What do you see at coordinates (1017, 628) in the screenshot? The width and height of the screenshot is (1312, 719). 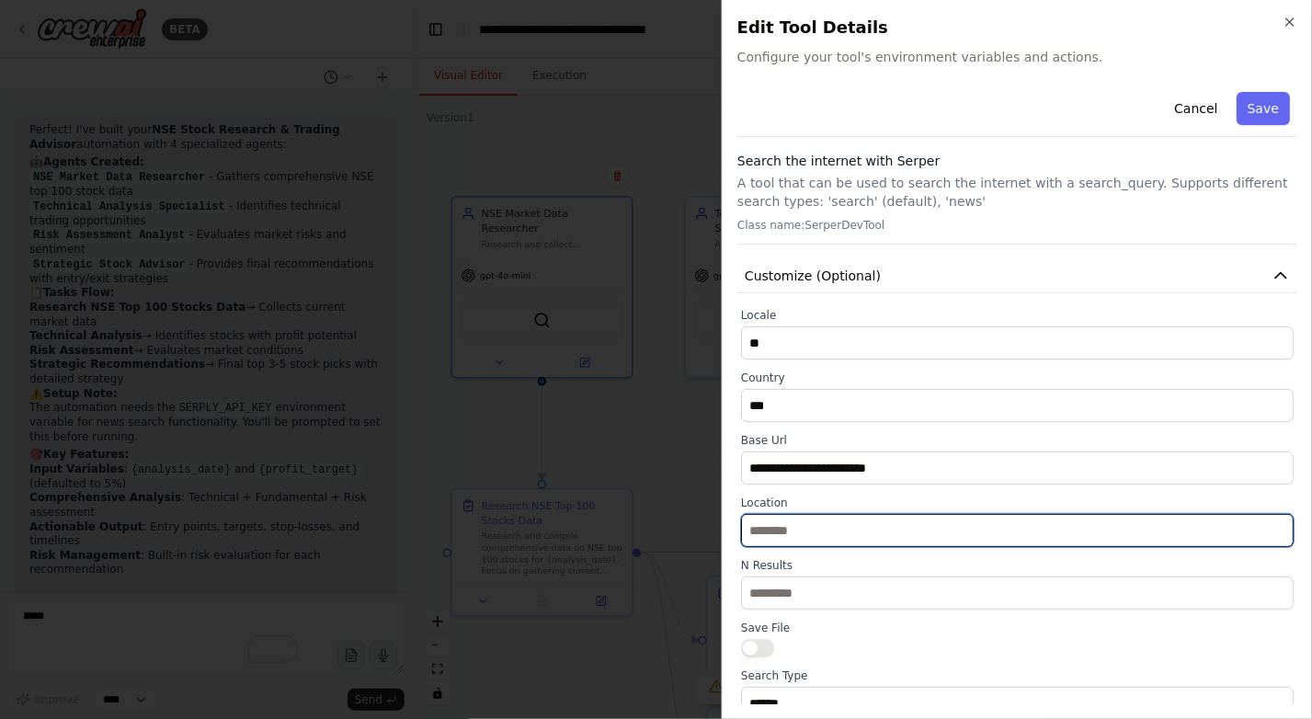 I see `label: Save File` at bounding box center [1017, 628].